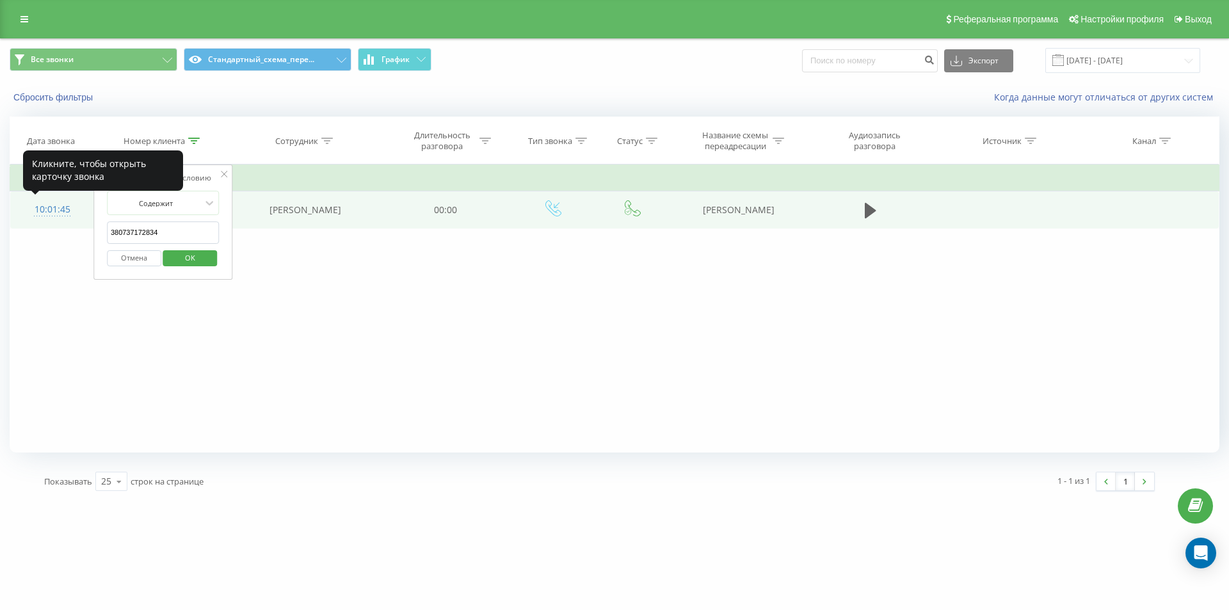 The image size is (1229, 610). What do you see at coordinates (103, 170) in the screenshot?
I see `div: Кликните, чтобы открыть карточку звонка` at bounding box center [103, 170].